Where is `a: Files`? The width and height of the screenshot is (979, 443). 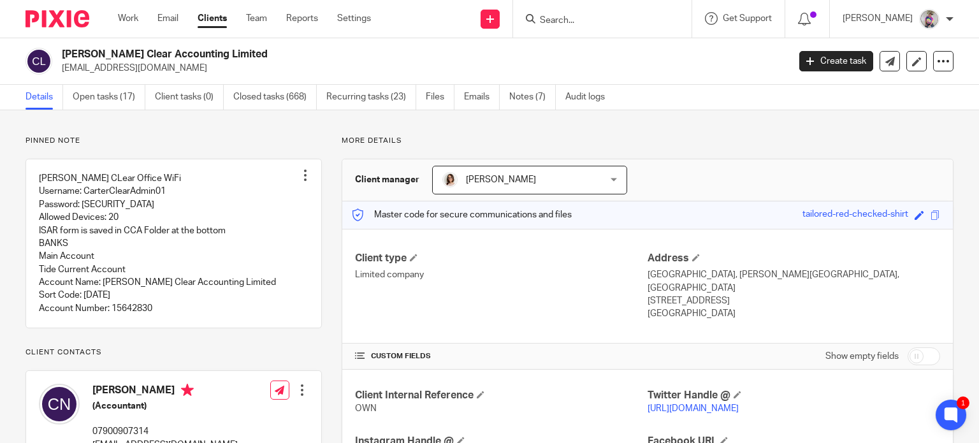
a: Files is located at coordinates (440, 97).